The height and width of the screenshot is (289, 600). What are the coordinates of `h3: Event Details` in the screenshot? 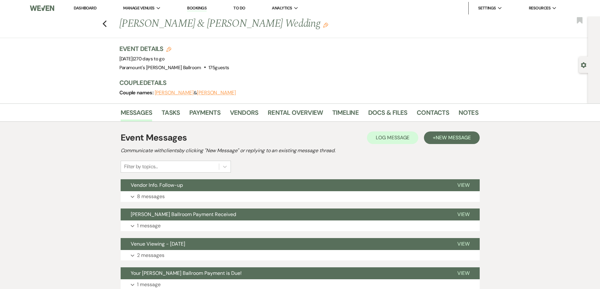 It's located at (174, 49).